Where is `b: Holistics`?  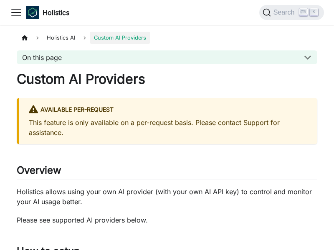
b: Holistics is located at coordinates (56, 13).